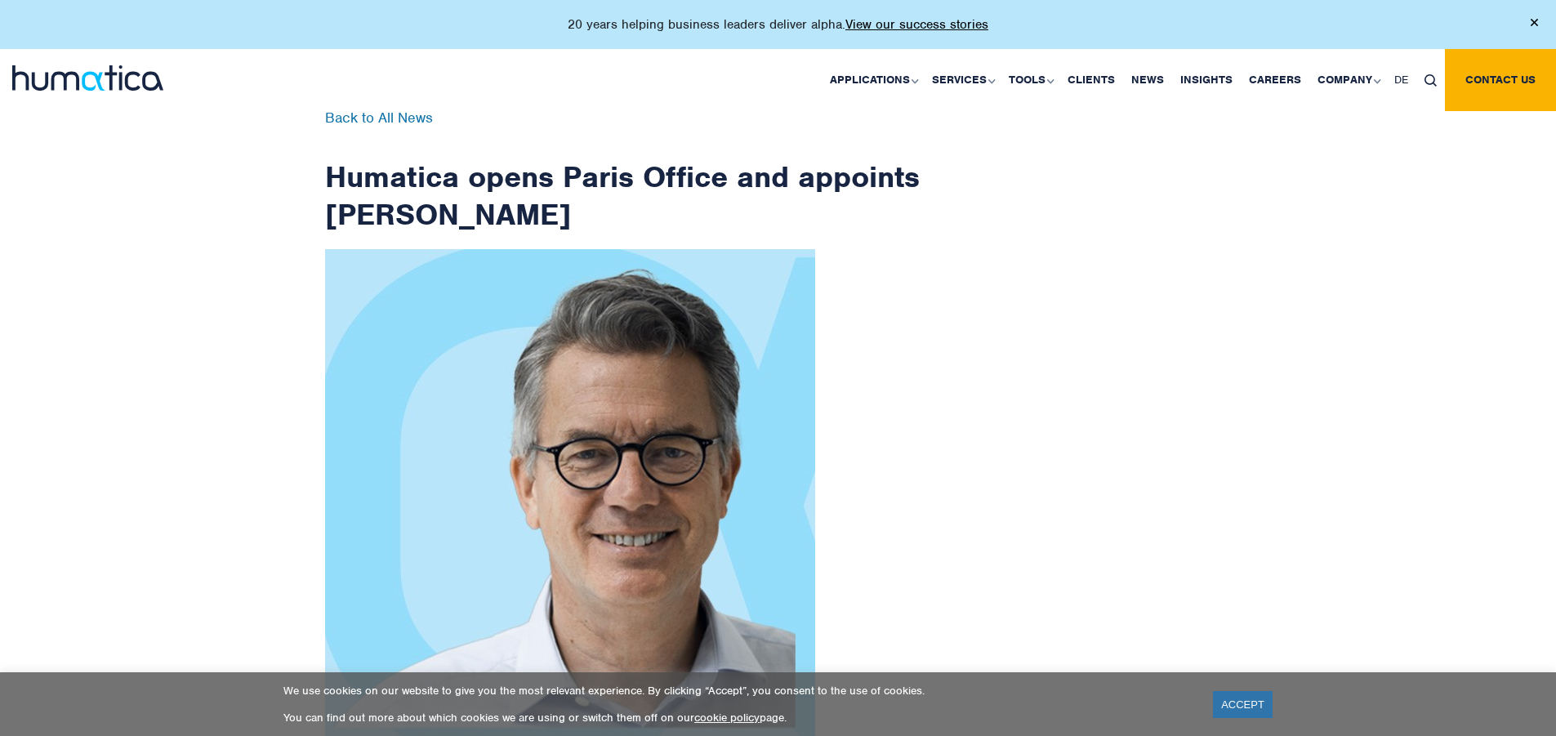 The image size is (1556, 736). I want to click on img: logo, so click(87, 78).